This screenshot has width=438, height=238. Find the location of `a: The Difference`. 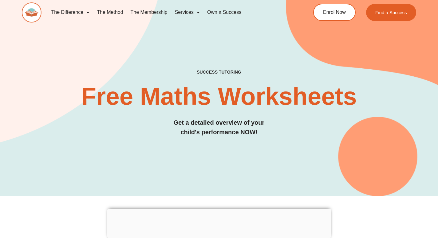

a: The Difference is located at coordinates (70, 12).